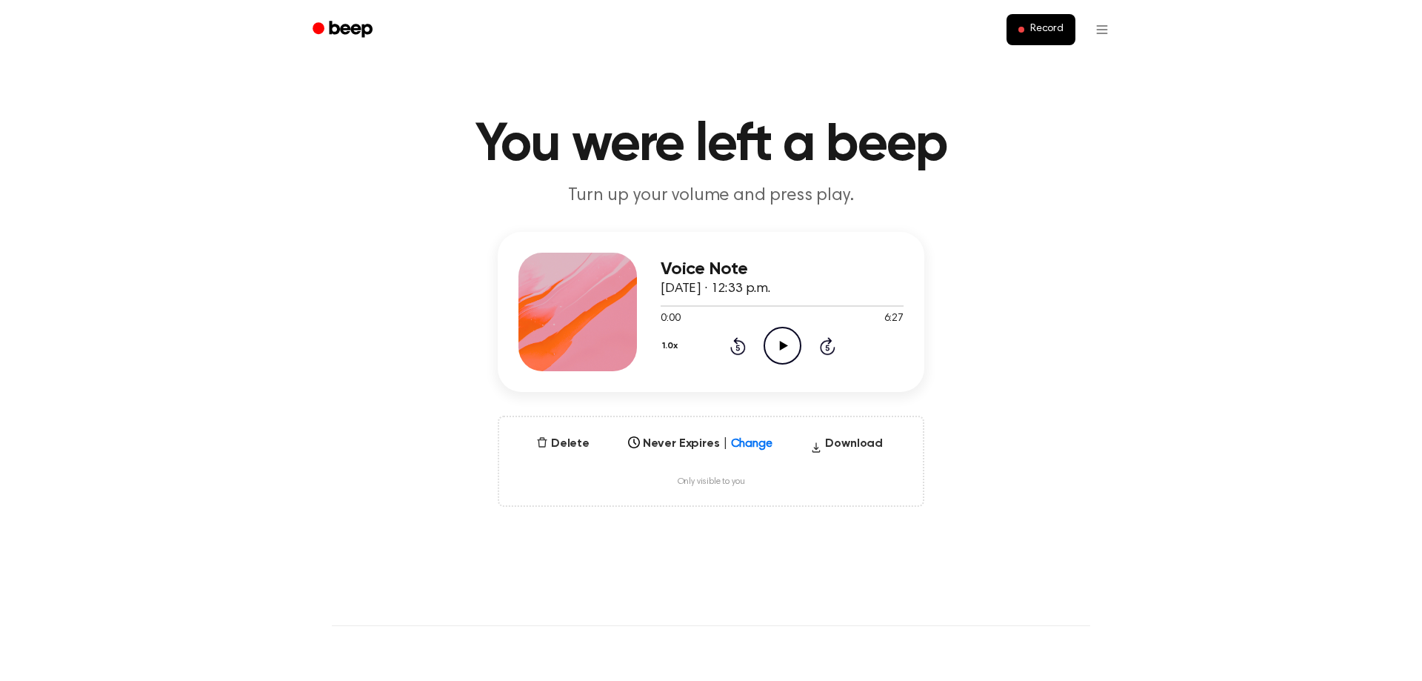 The image size is (1422, 681). Describe the element at coordinates (846, 447) in the screenshot. I see `button: Download` at that location.